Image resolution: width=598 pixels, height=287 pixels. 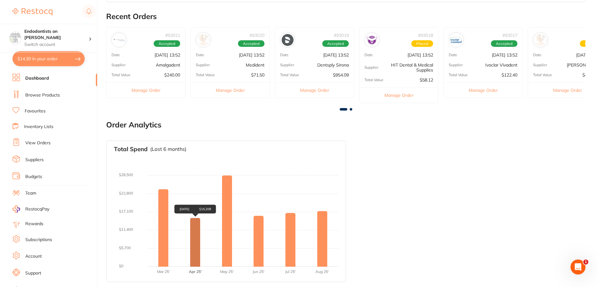 I want to click on img: RestocqPay, so click(x=16, y=209).